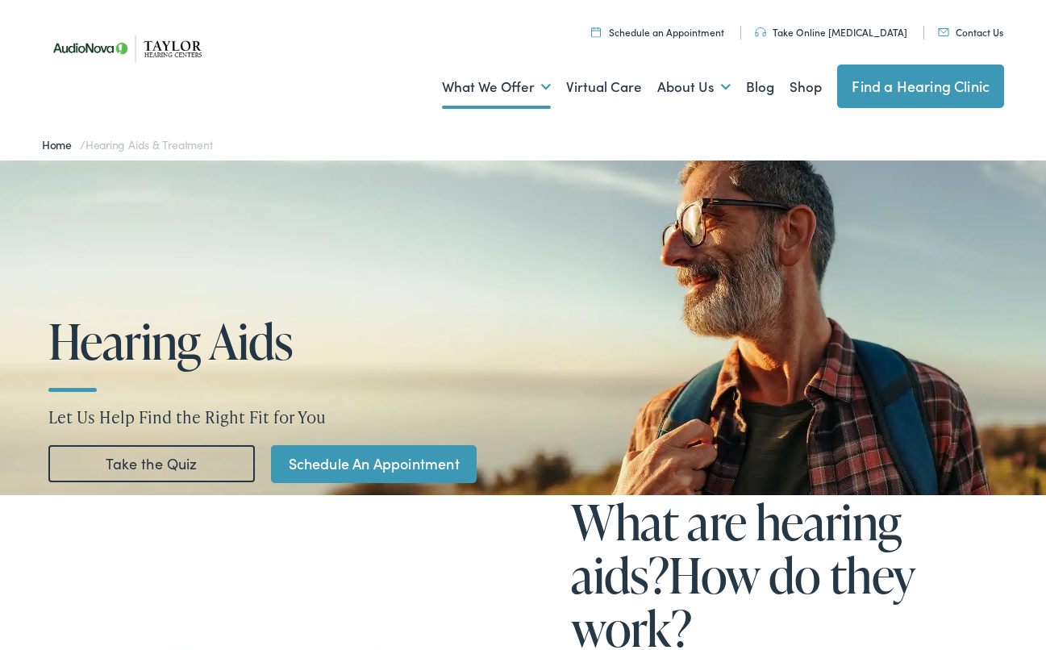 This screenshot has height=650, width=1046. I want to click on a: Take the Quiz, so click(152, 464).